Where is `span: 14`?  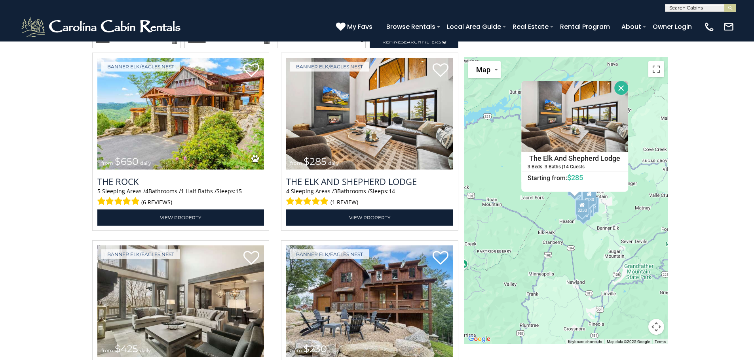 span: 14 is located at coordinates (392, 191).